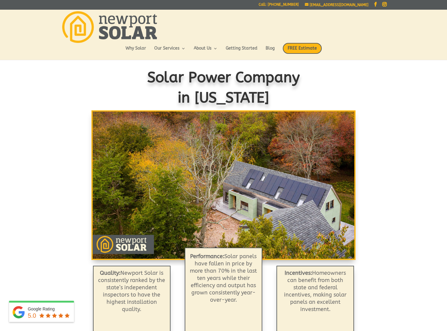  What do you see at coordinates (136, 51) in the screenshot?
I see `a: Why Solar` at bounding box center [136, 51].